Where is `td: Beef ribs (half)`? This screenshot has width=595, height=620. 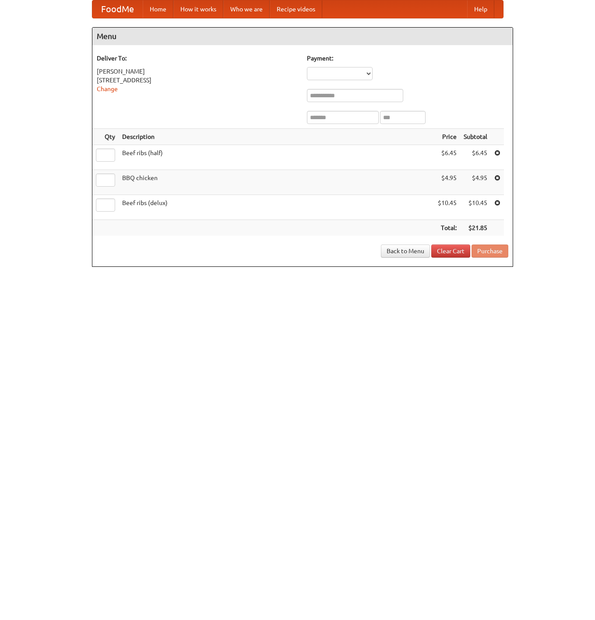
td: Beef ribs (half) is located at coordinates (276, 157).